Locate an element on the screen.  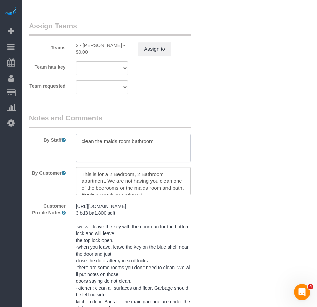
label: By Customer is located at coordinates (47, 172).